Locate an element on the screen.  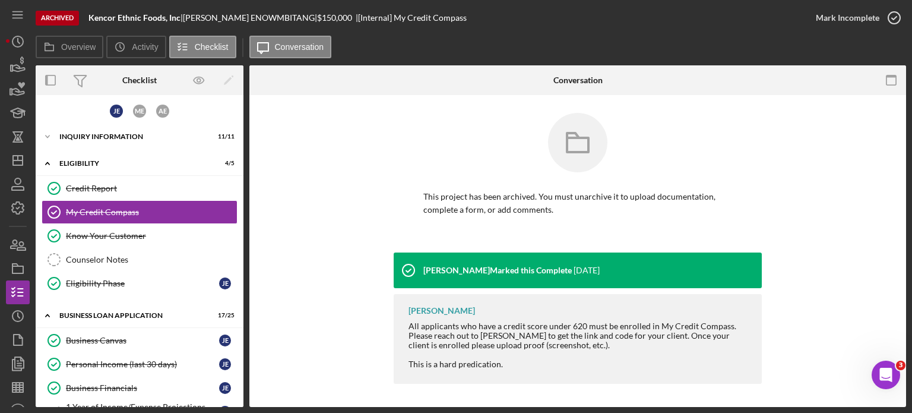
div: All applicants who have a credit score under 620 must be enrolled in My Credit Compass. Please re... is located at coordinates (579, 336).